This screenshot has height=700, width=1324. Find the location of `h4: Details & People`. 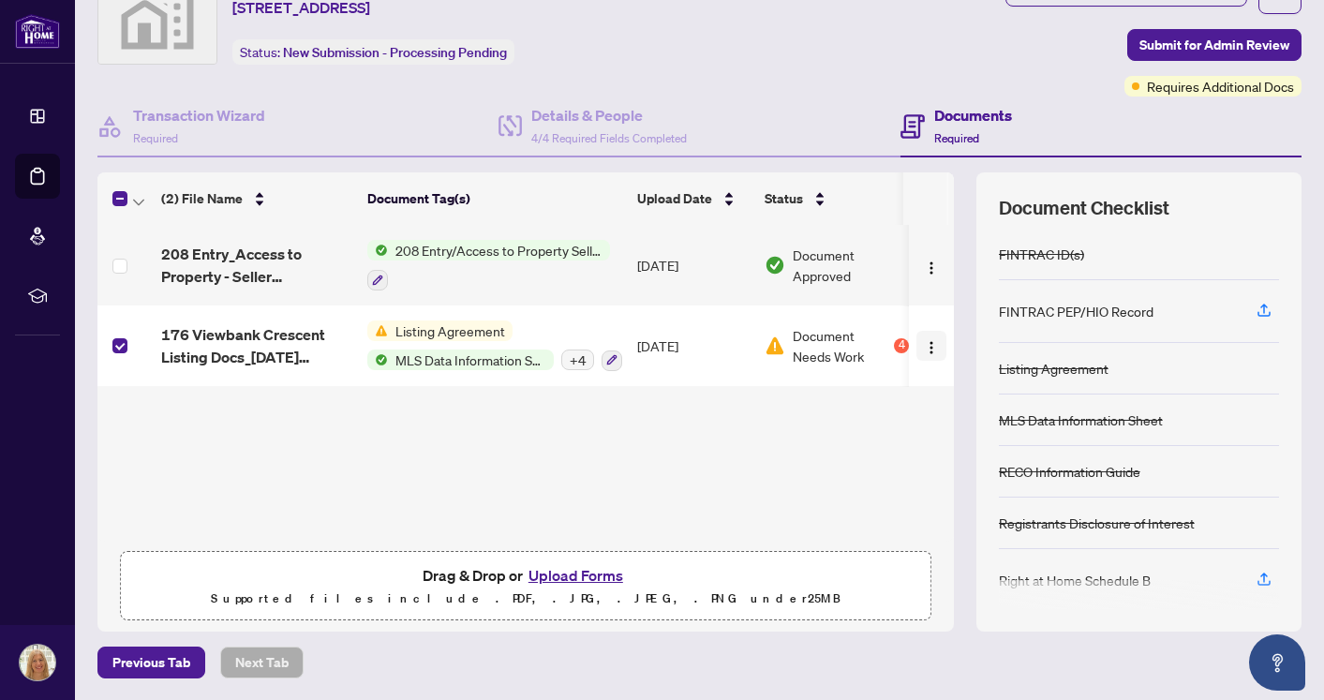

h4: Details & People is located at coordinates (609, 115).